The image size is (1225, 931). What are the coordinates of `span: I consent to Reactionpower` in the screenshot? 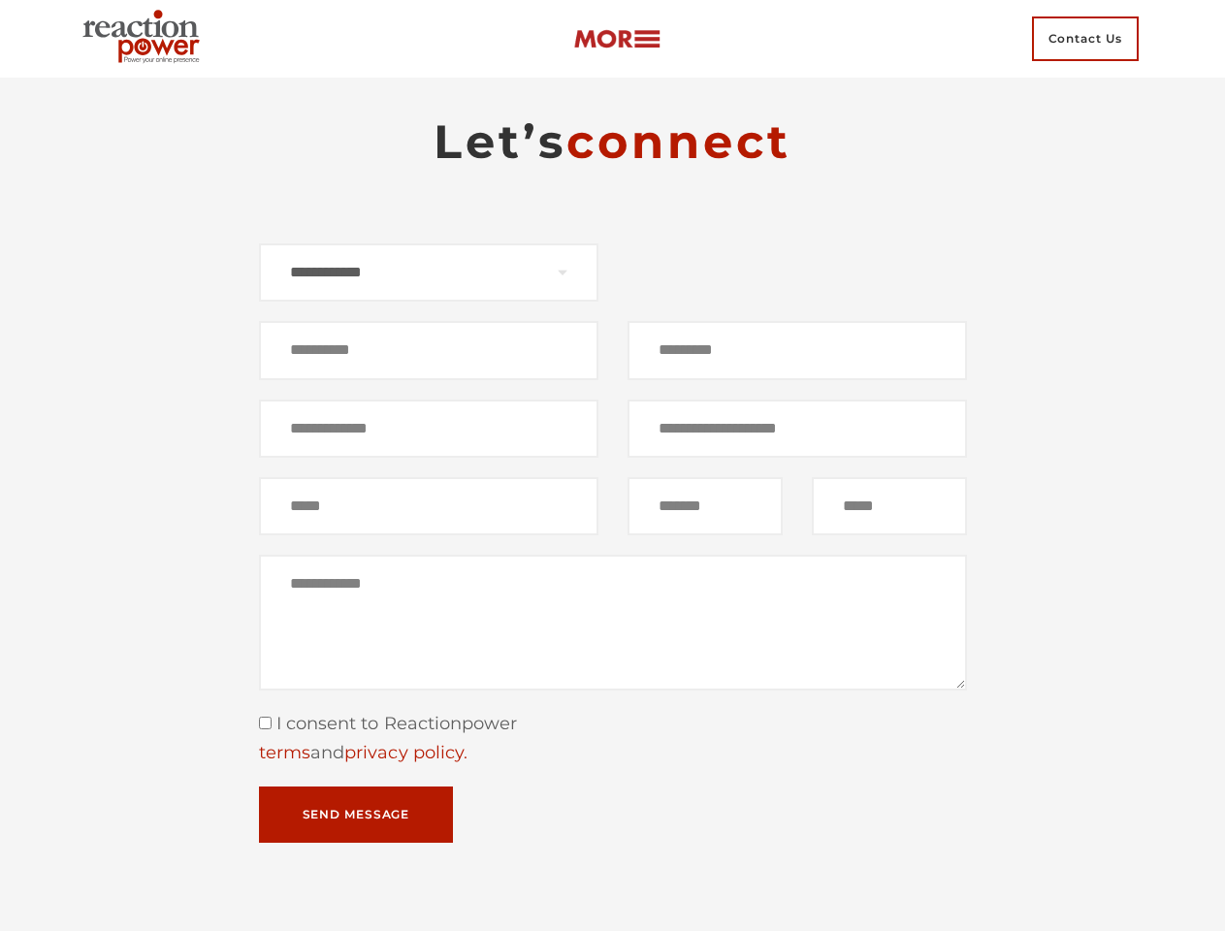 It's located at (395, 723).